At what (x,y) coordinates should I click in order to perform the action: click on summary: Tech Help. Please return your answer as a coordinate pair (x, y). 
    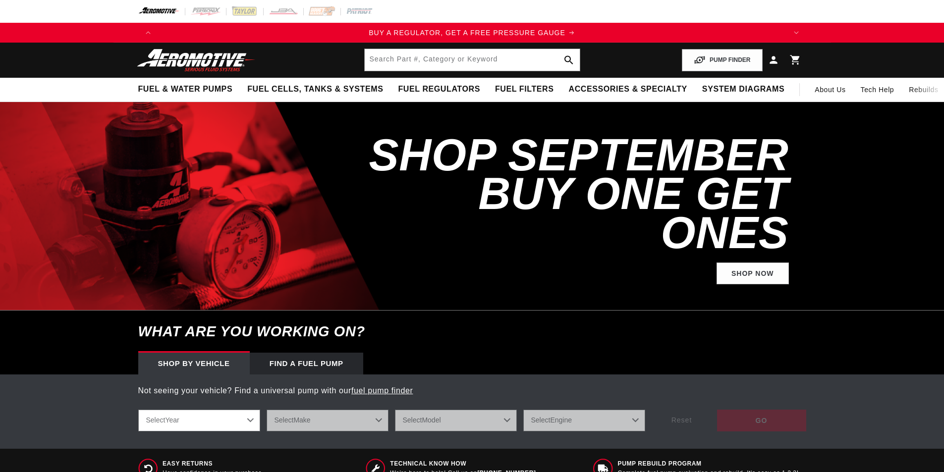
    Looking at the image, I should click on (878, 90).